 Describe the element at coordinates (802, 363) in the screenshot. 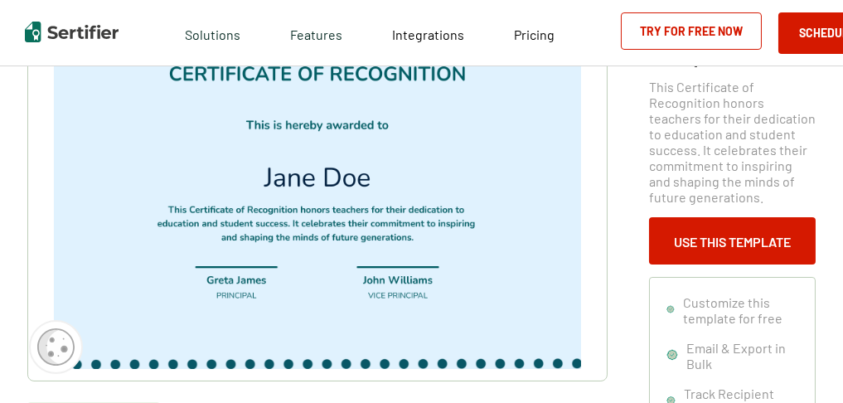

I see `div: Chat Widget` at that location.